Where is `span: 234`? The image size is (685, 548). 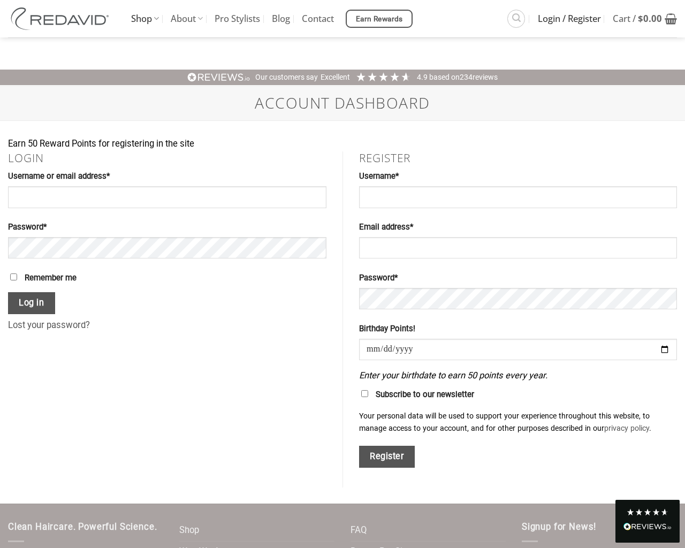
span: 234 is located at coordinates (466, 77).